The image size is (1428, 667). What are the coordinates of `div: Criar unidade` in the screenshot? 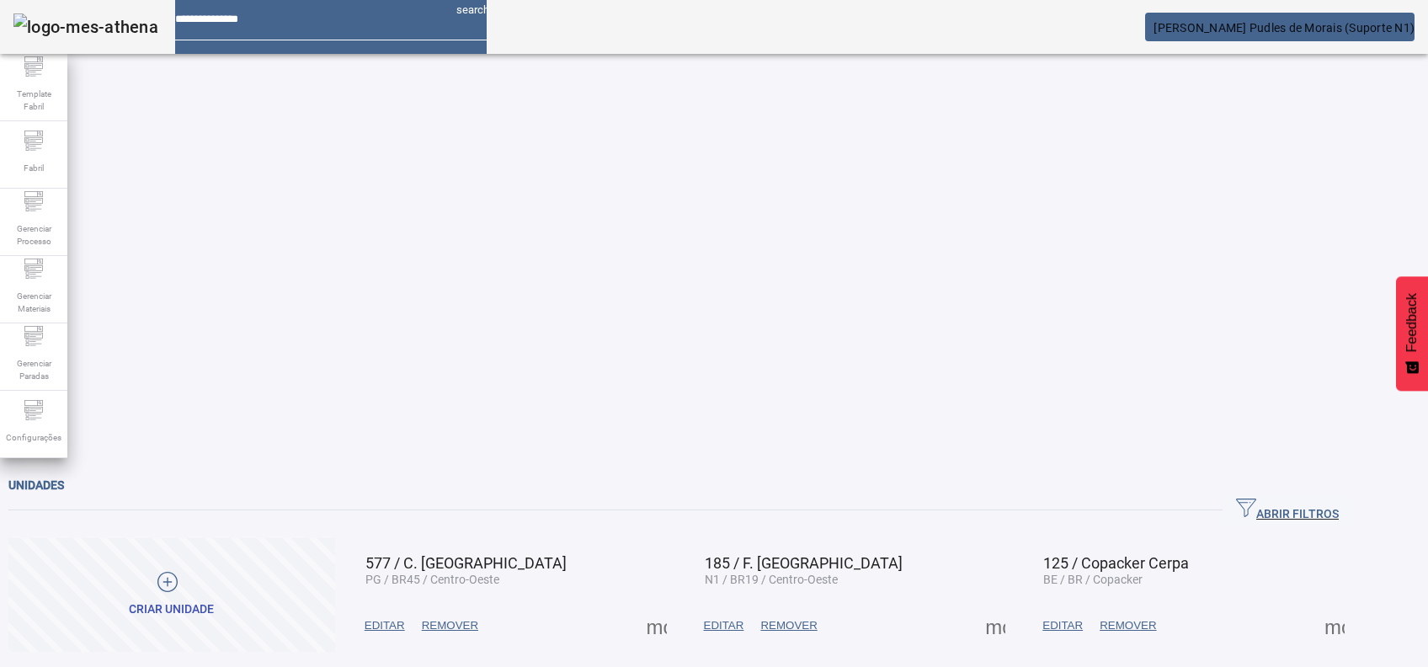 It's located at (171, 610).